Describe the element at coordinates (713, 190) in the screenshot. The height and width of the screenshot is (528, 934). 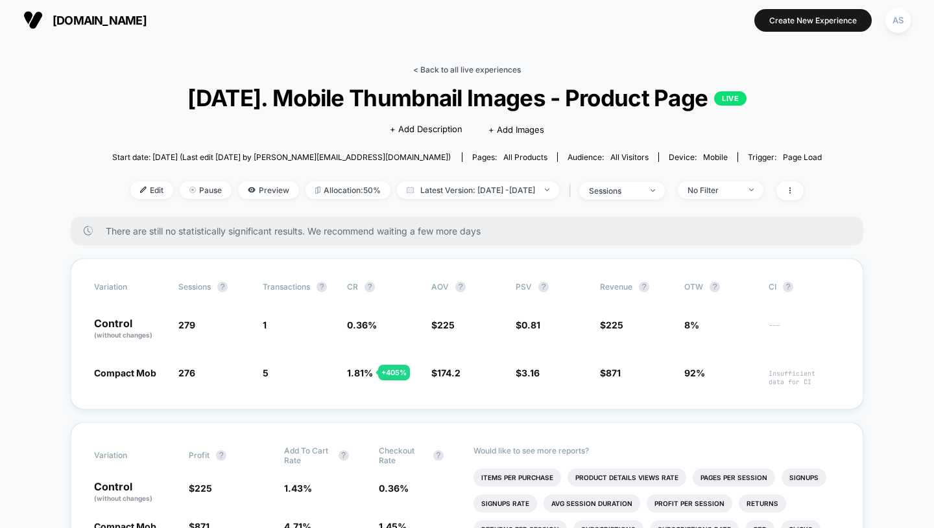
I see `div: No Filter` at that location.